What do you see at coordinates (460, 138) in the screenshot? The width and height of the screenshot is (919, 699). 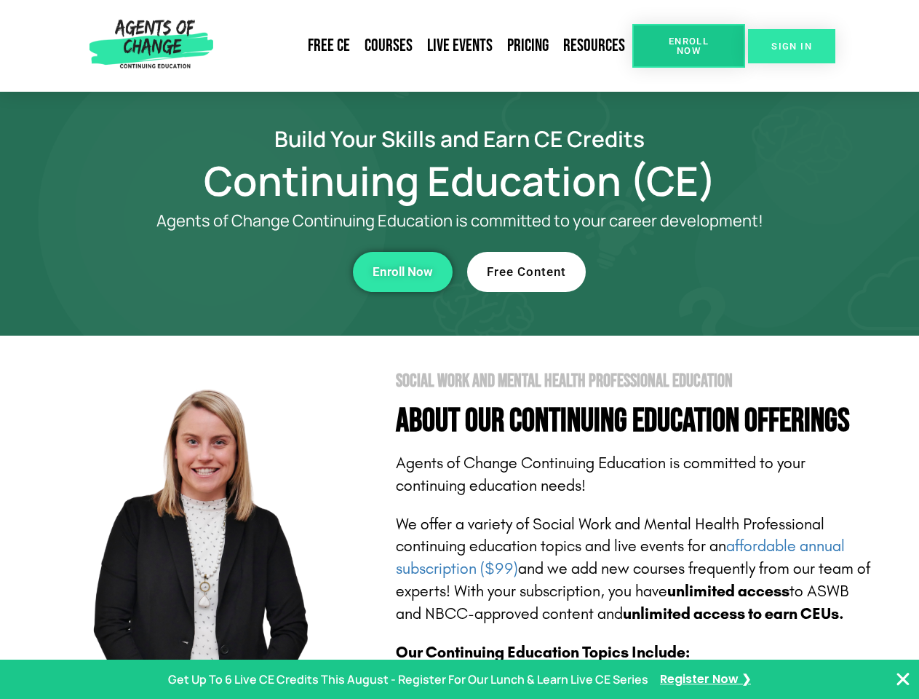 I see `h2: Build Your Skills and Earn CE Credits` at bounding box center [460, 138].